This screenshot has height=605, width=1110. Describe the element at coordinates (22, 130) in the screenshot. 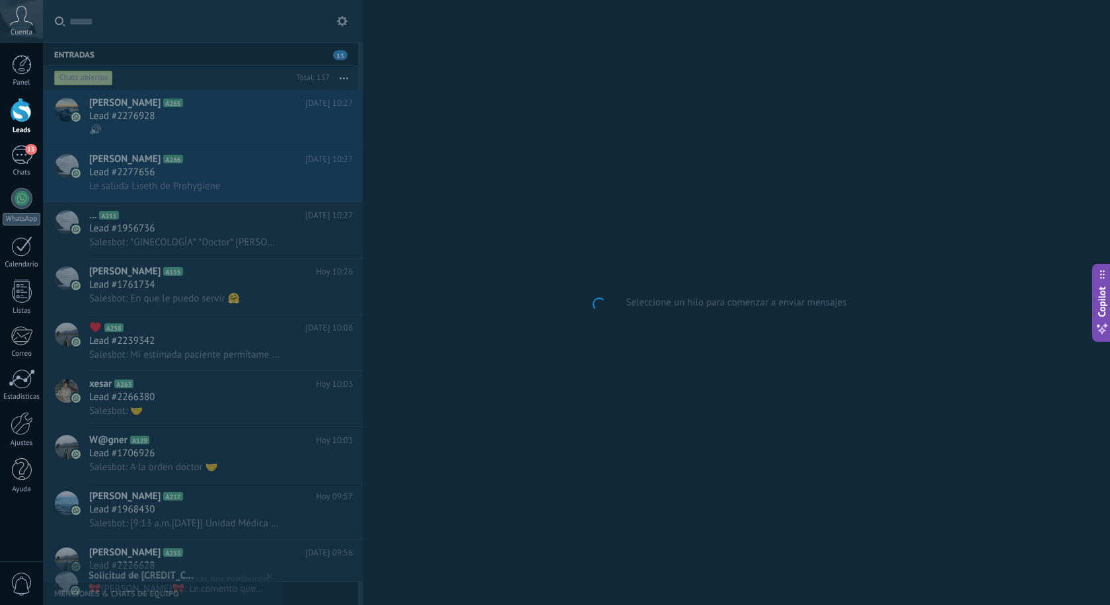

I see `div: Leads` at that location.